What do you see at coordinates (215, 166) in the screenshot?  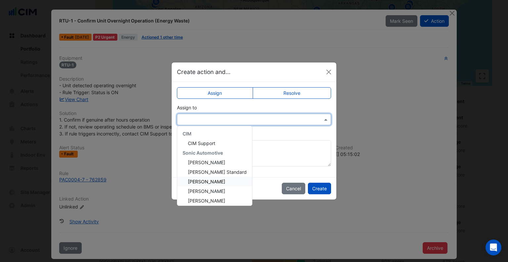 I see `ng-dropdown-panel: Options list` at bounding box center [215, 166].